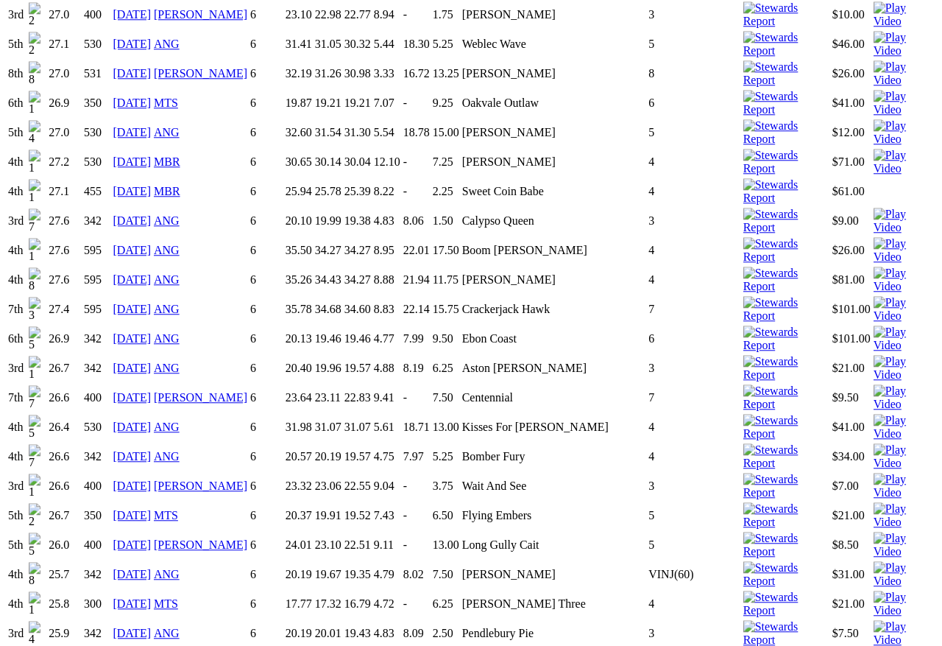 This screenshot has height=646, width=942. I want to click on td: 26.9, so click(65, 339).